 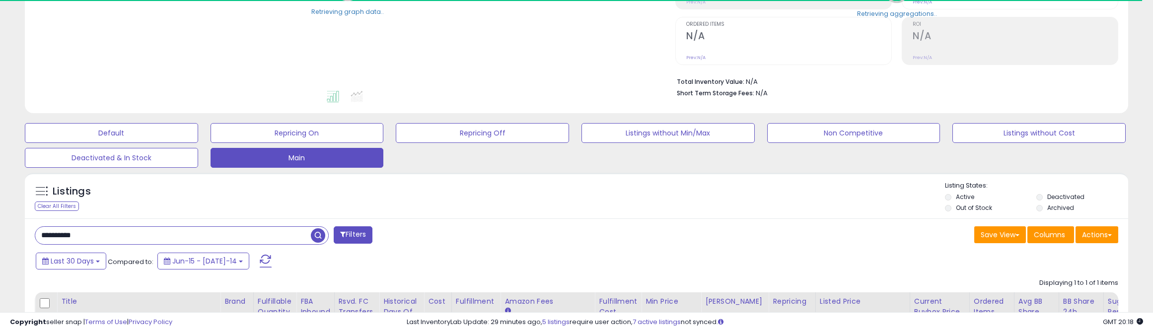 What do you see at coordinates (237, 301) in the screenshot?
I see `div: Brand` at bounding box center [237, 301].